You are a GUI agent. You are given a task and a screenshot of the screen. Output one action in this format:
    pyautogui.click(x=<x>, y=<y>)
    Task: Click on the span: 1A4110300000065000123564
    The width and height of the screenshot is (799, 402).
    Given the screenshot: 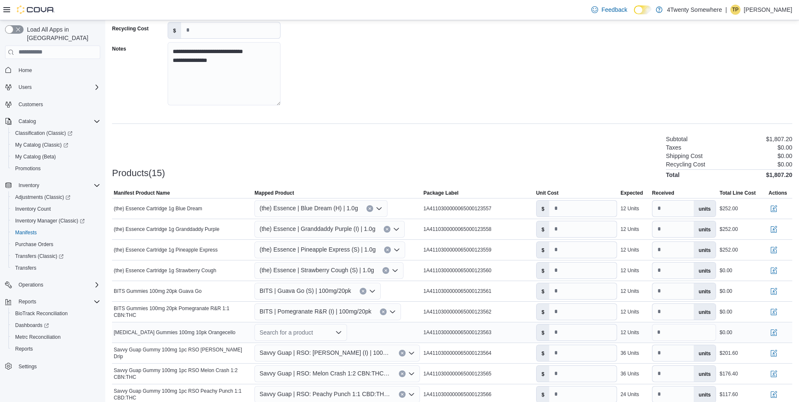 What is the action you would take?
    pyautogui.click(x=457, y=353)
    